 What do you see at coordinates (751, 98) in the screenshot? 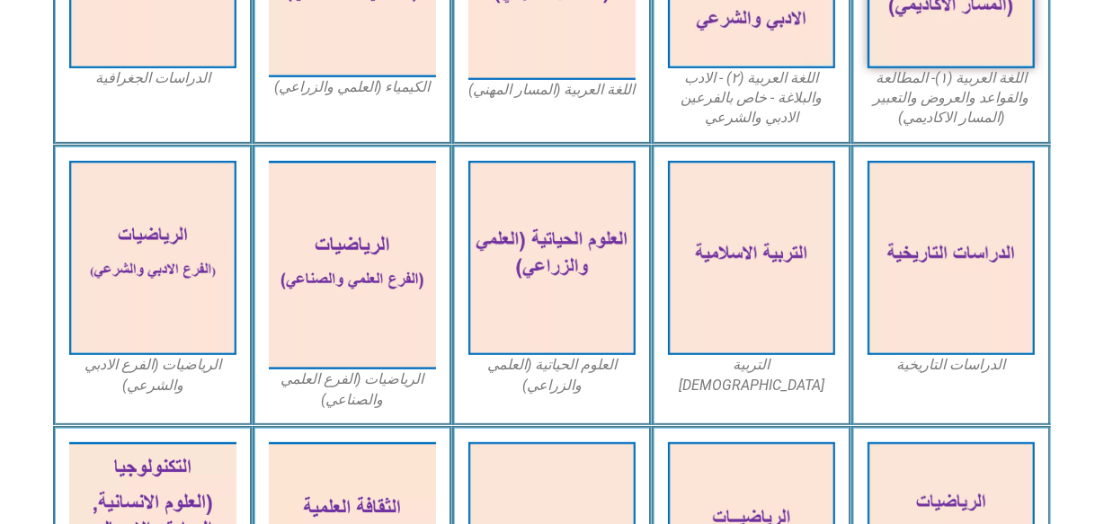
I see `figcaption: اللغة العربية (٢) - الادب والبلاغة - خاص بالفرعين الادبي والشرعي` at bounding box center [751, 98].